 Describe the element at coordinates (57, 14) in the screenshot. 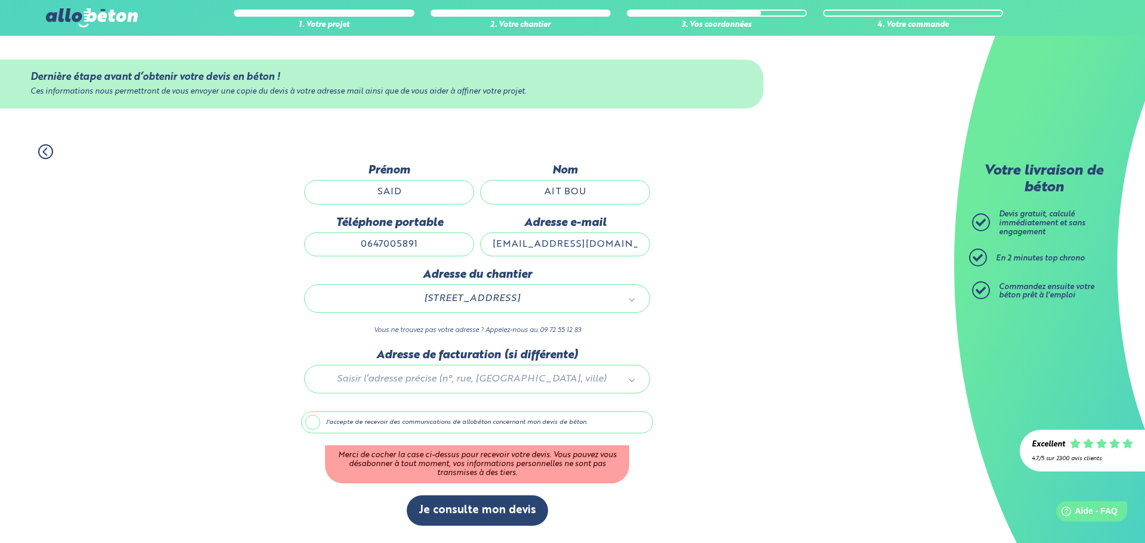

I see `span: Aide - FAQ` at that location.